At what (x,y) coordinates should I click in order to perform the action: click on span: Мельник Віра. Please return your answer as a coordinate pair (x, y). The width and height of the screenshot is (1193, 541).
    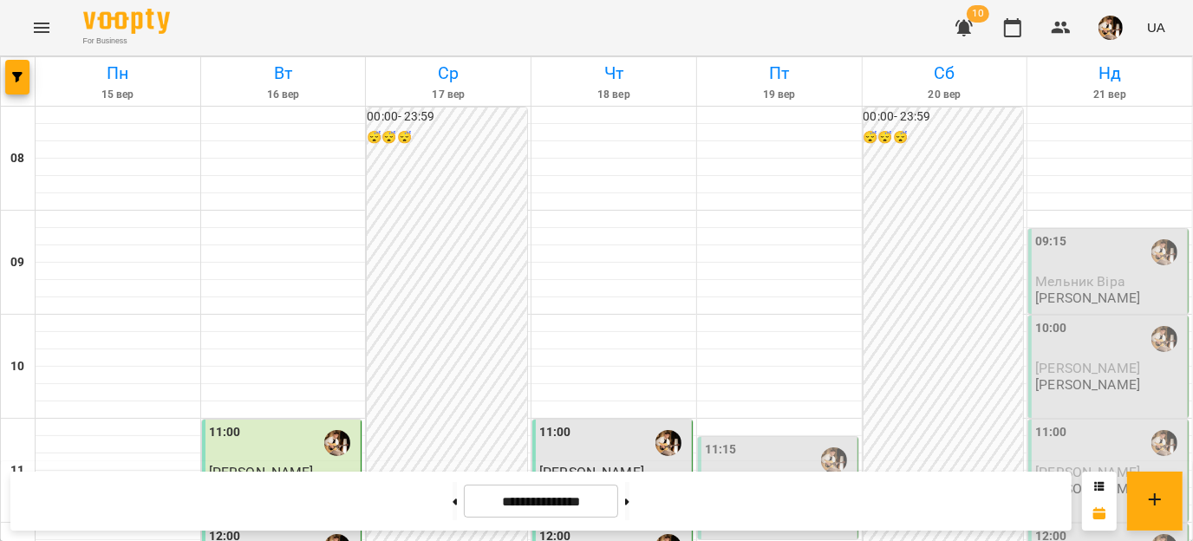
    Looking at the image, I should click on (1080, 281).